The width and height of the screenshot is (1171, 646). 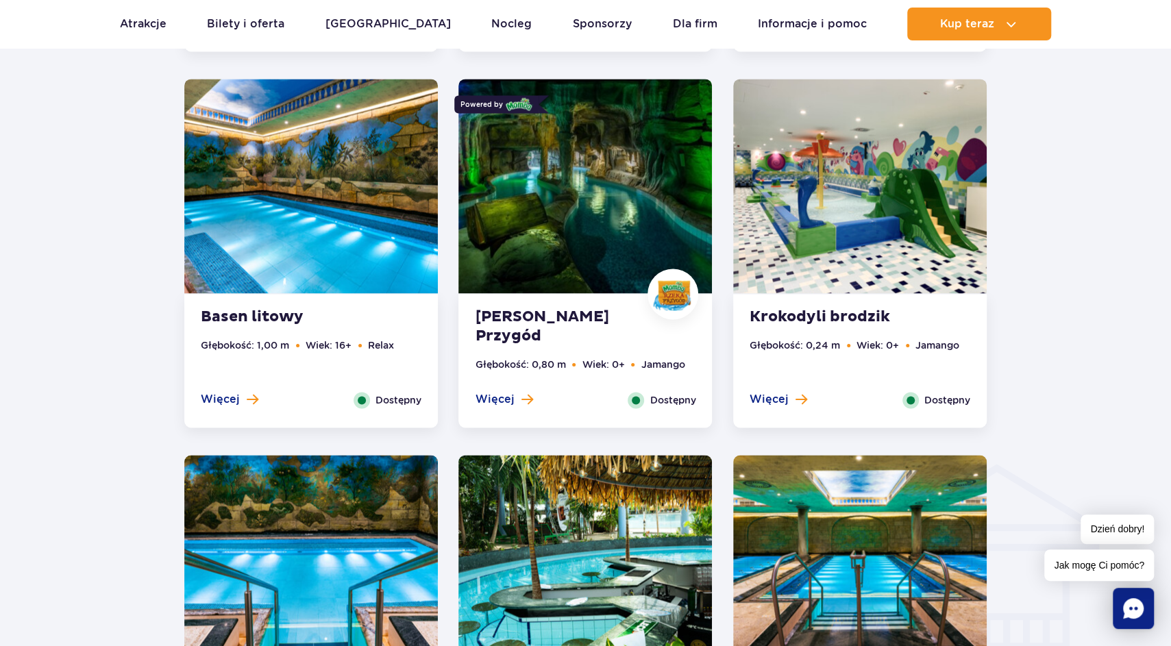 I want to click on img: Lithium Pool, so click(x=311, y=186).